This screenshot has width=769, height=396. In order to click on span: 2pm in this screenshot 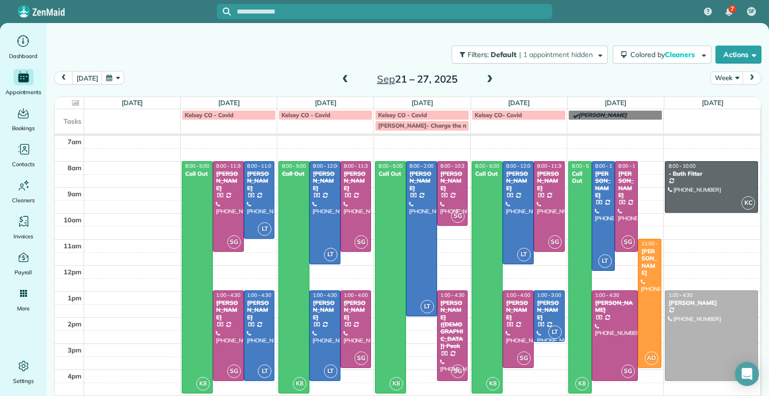, I will do `click(75, 324)`.